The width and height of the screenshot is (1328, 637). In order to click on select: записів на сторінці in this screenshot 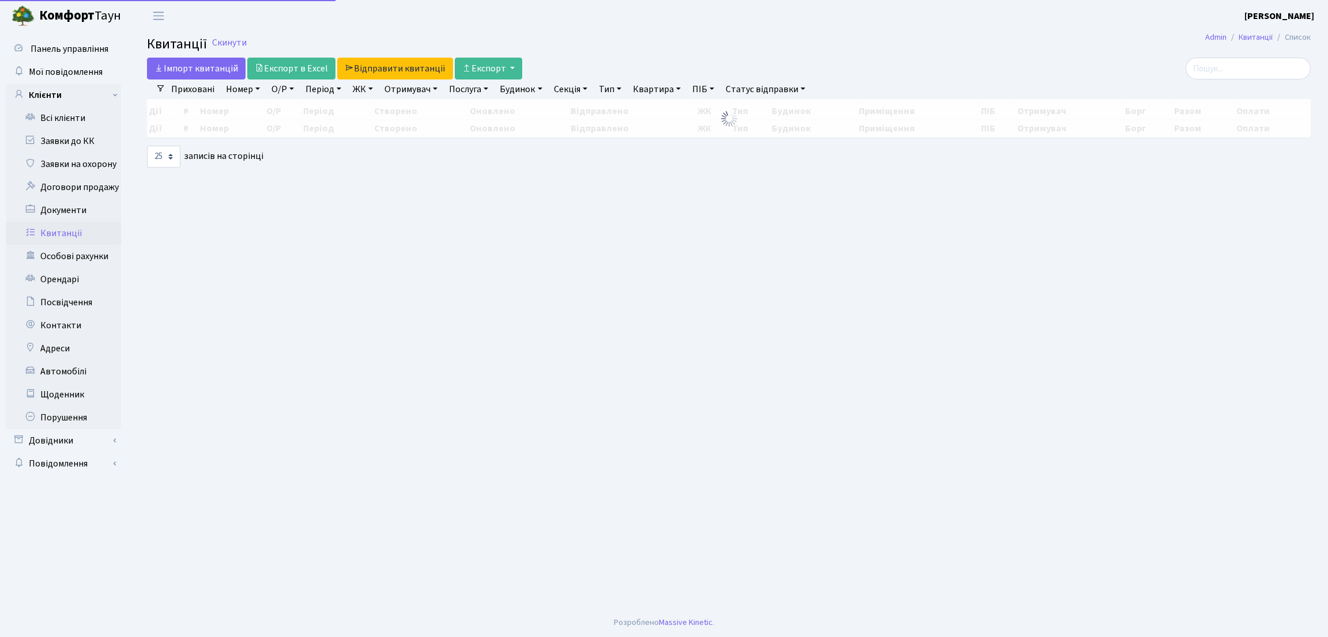, I will do `click(164, 157)`.